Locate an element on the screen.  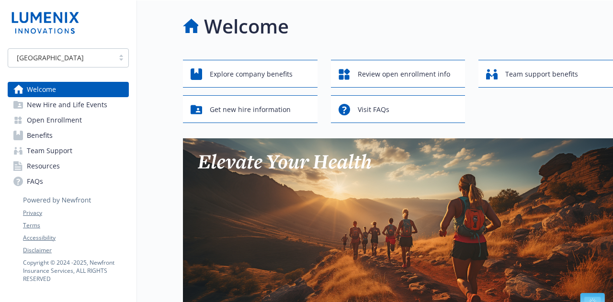
h1: Welcome is located at coordinates (246, 26).